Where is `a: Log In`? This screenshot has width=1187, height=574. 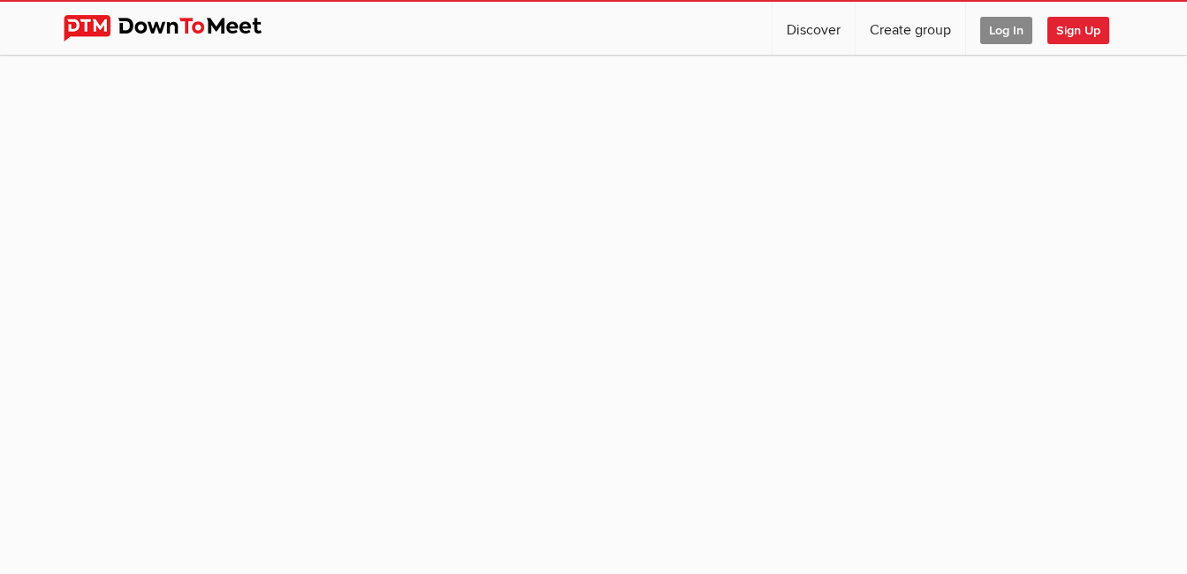 a: Log In is located at coordinates (1006, 28).